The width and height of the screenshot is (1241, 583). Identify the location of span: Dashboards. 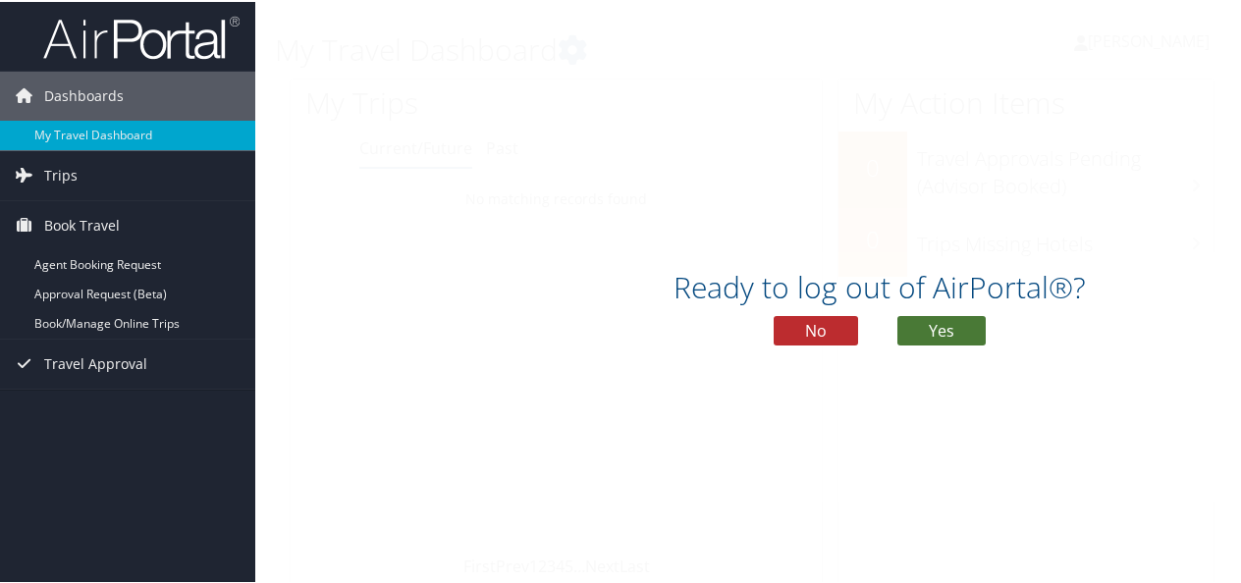
(83, 94).